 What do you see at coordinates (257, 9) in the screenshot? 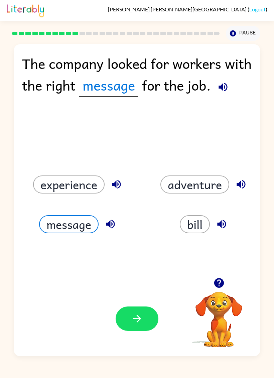
I see `a: Logout` at bounding box center [257, 9].